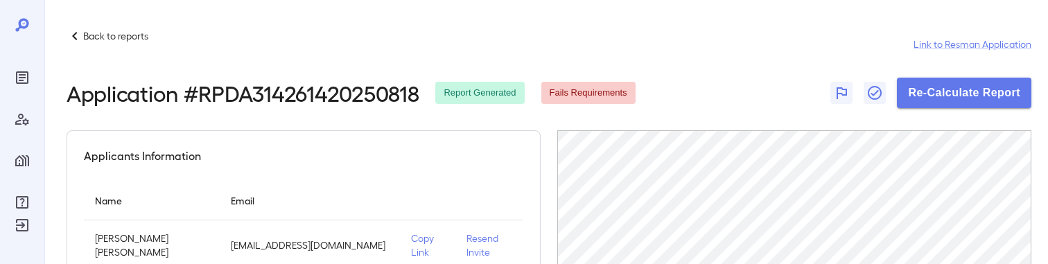 The height and width of the screenshot is (264, 1048). Describe the element at coordinates (22, 161) in the screenshot. I see `div: Manage Properties` at that location.